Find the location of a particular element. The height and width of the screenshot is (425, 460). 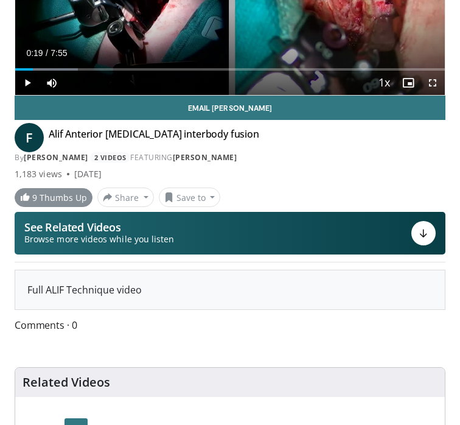

button: Mute is located at coordinates (52, 83).